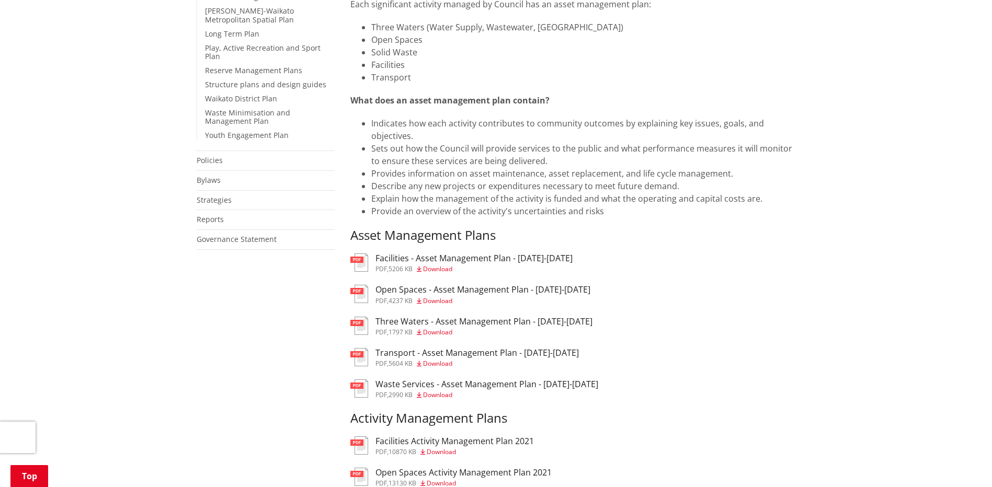 This screenshot has width=992, height=487. I want to click on a: Waste Minimisation and Management Plan, so click(247, 117).